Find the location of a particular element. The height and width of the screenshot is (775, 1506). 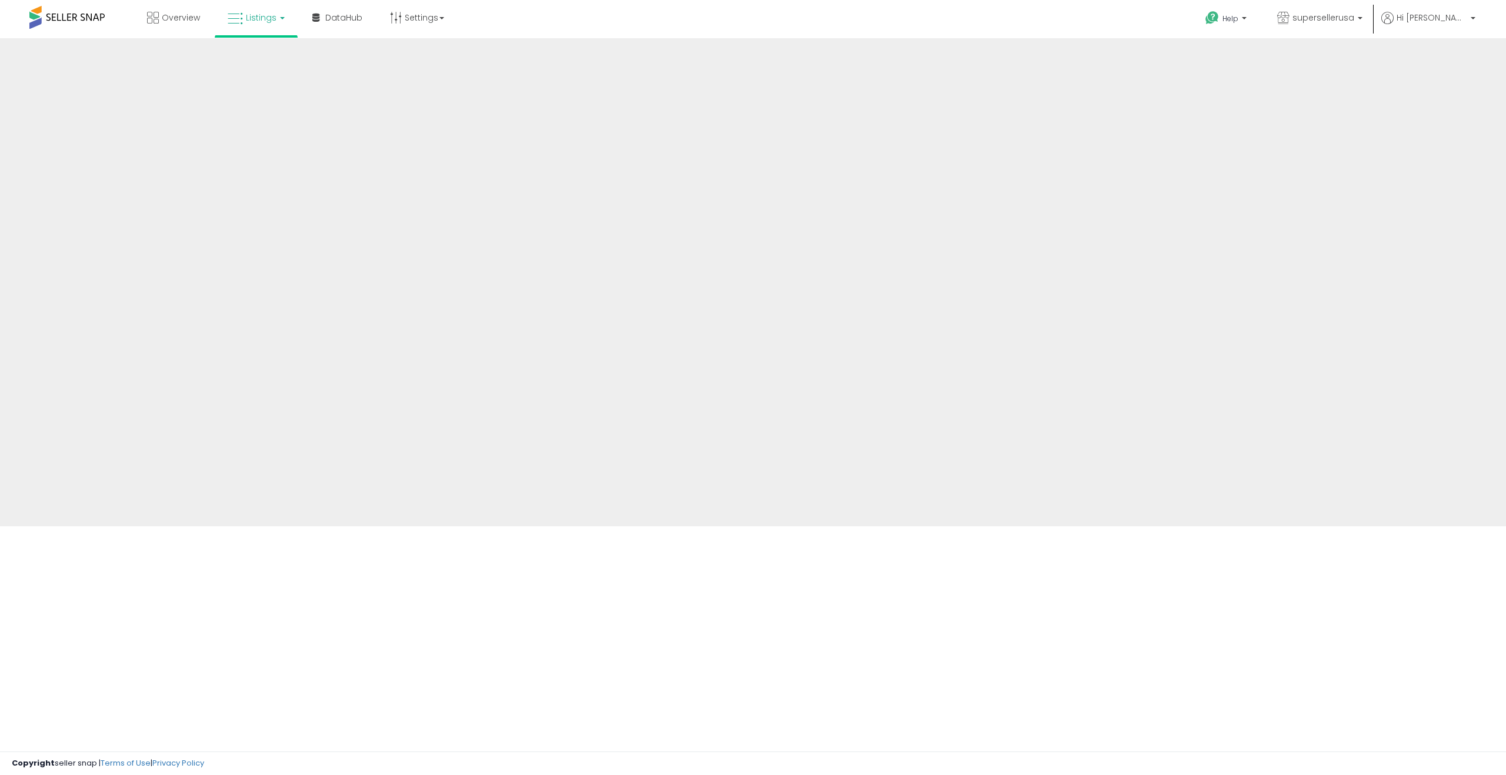

a: Help is located at coordinates (1227, 20).